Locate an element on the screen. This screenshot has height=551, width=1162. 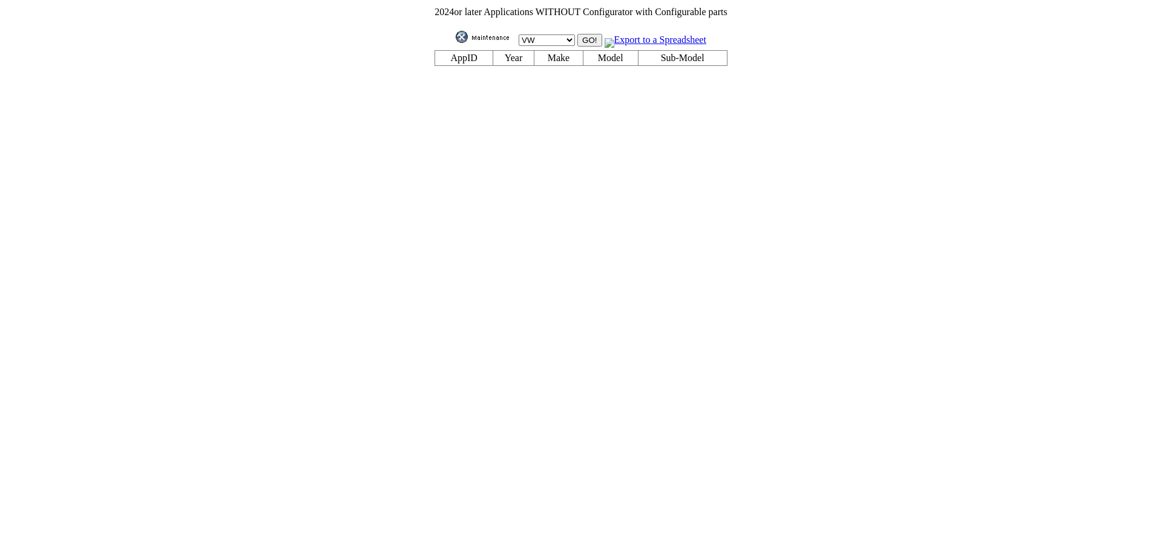
td: Make is located at coordinates (558, 58).